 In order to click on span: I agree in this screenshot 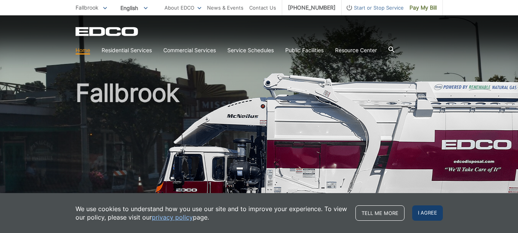, I will do `click(427, 213)`.